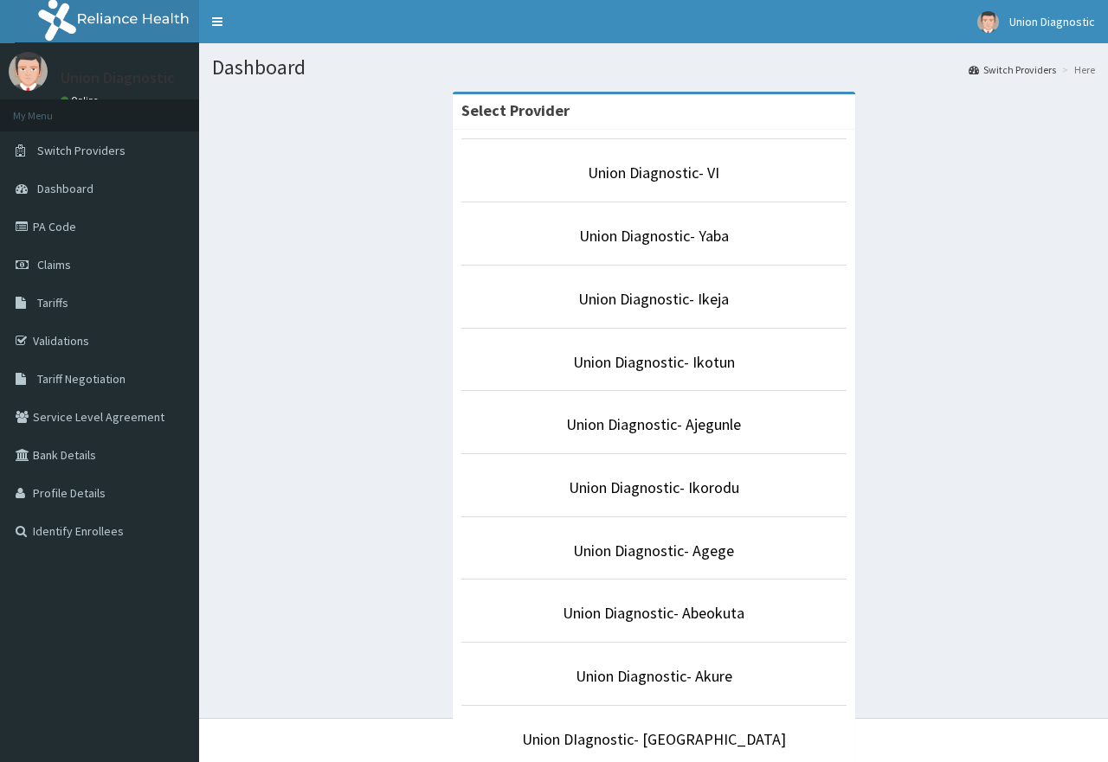  I want to click on a: Union Diagnostic- Akure, so click(653, 676).